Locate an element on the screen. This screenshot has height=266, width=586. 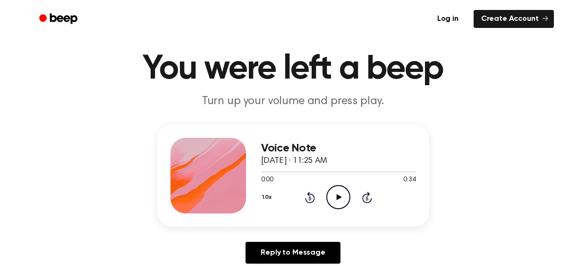
a: Beep is located at coordinates (59, 19).